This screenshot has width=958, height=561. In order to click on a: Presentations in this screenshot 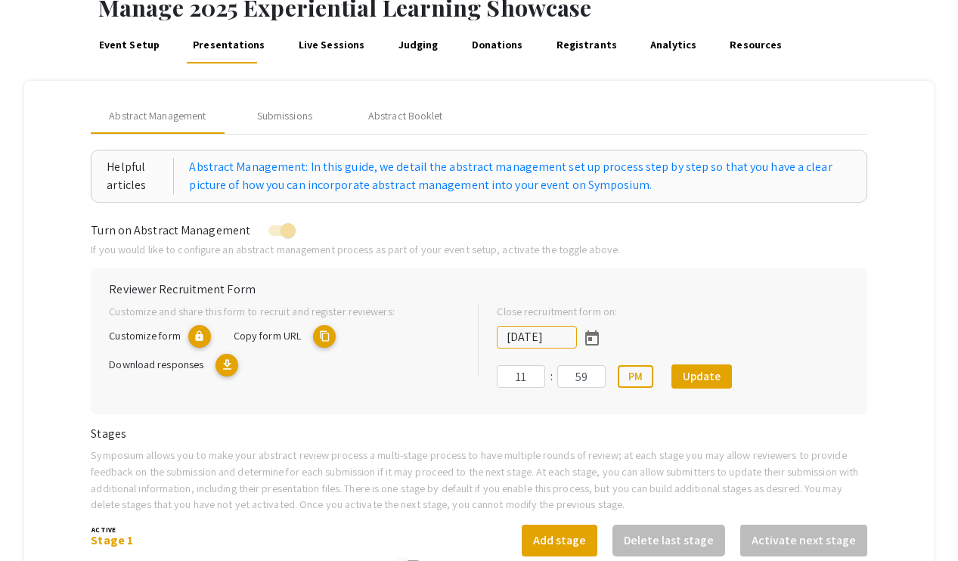, I will do `click(229, 45)`.